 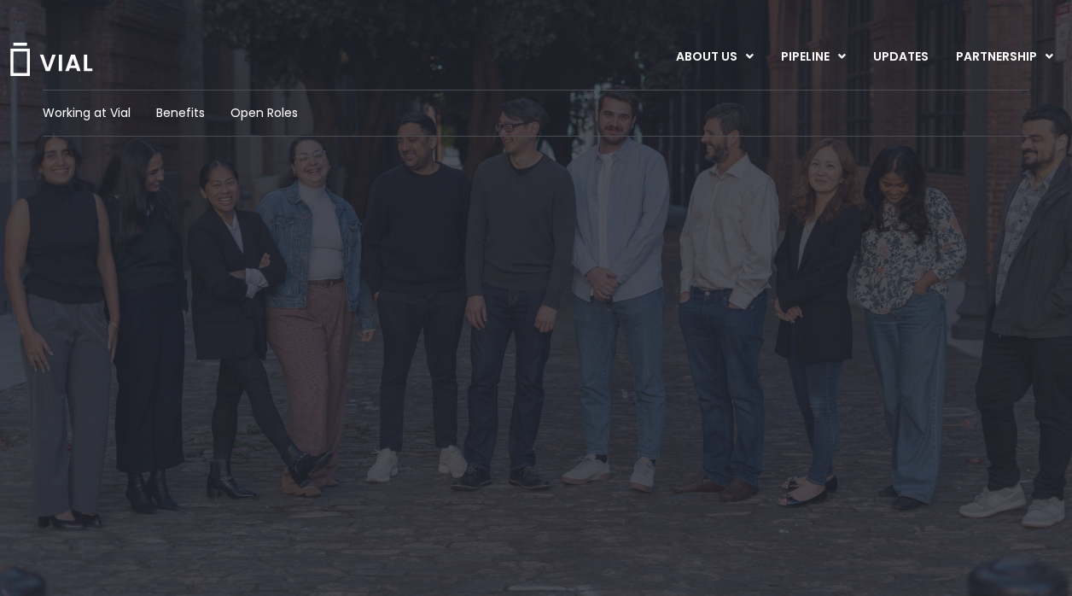 I want to click on span: Working at Vial, so click(x=86, y=113).